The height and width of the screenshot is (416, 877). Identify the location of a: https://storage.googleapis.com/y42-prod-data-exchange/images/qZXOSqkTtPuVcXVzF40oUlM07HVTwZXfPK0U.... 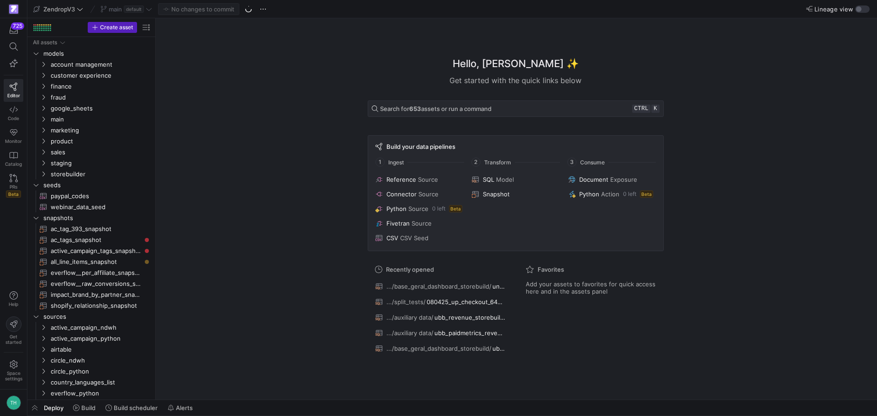
(13, 9).